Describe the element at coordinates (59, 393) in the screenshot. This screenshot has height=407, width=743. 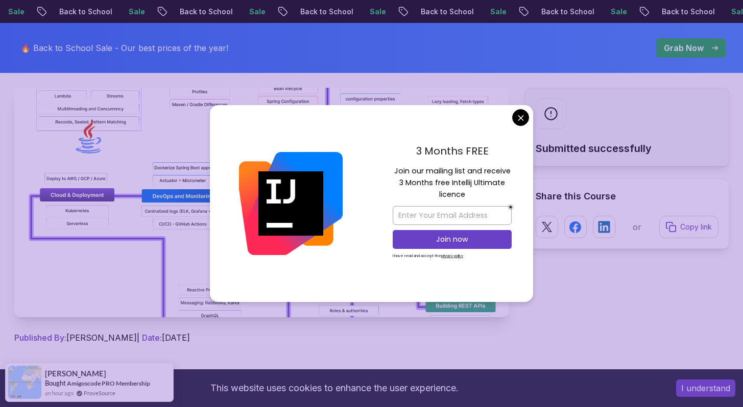
I see `span: an hour ago` at that location.